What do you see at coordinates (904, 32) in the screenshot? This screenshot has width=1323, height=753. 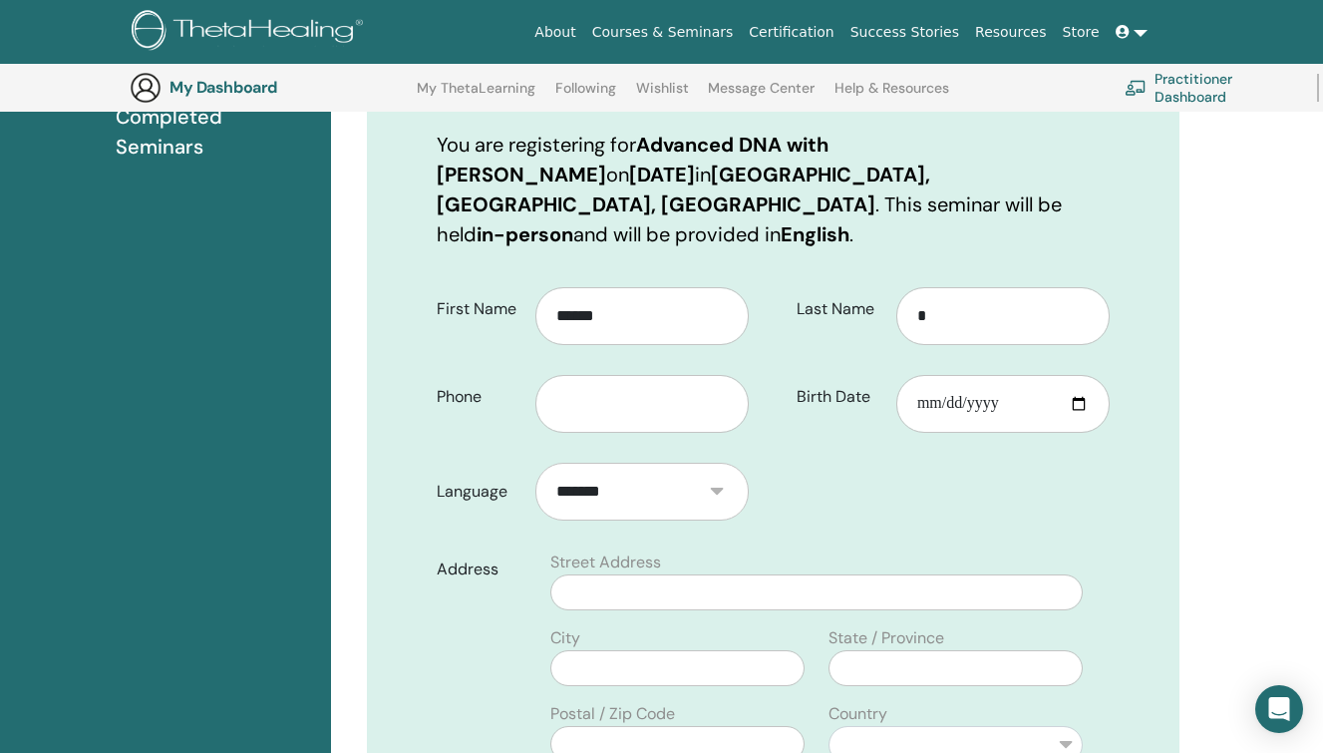 I see `a: Success Stories` at bounding box center [904, 32].